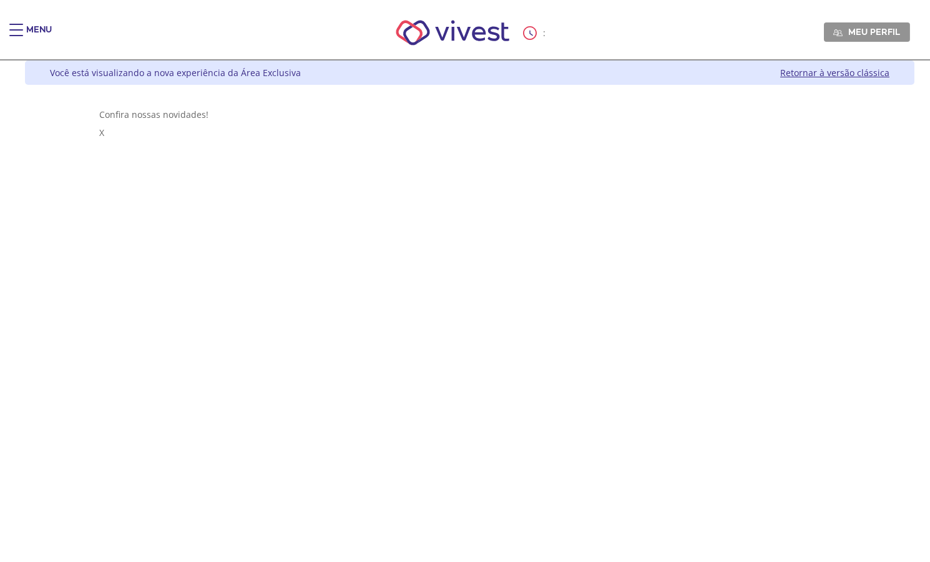 The image size is (930, 562). I want to click on img: Vivest, so click(453, 32).